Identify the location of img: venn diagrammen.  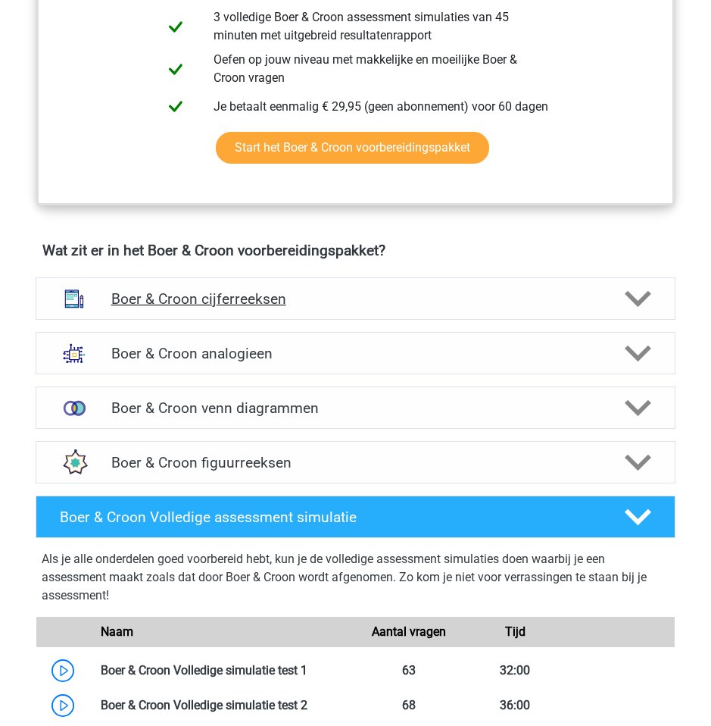
(74, 407).